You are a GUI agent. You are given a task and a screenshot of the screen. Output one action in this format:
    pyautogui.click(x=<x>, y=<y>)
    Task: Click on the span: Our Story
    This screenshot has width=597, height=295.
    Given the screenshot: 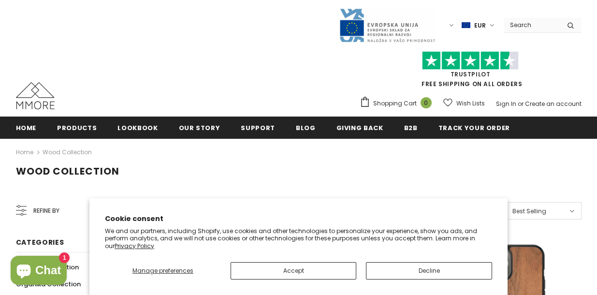 What is the action you would take?
    pyautogui.click(x=199, y=128)
    